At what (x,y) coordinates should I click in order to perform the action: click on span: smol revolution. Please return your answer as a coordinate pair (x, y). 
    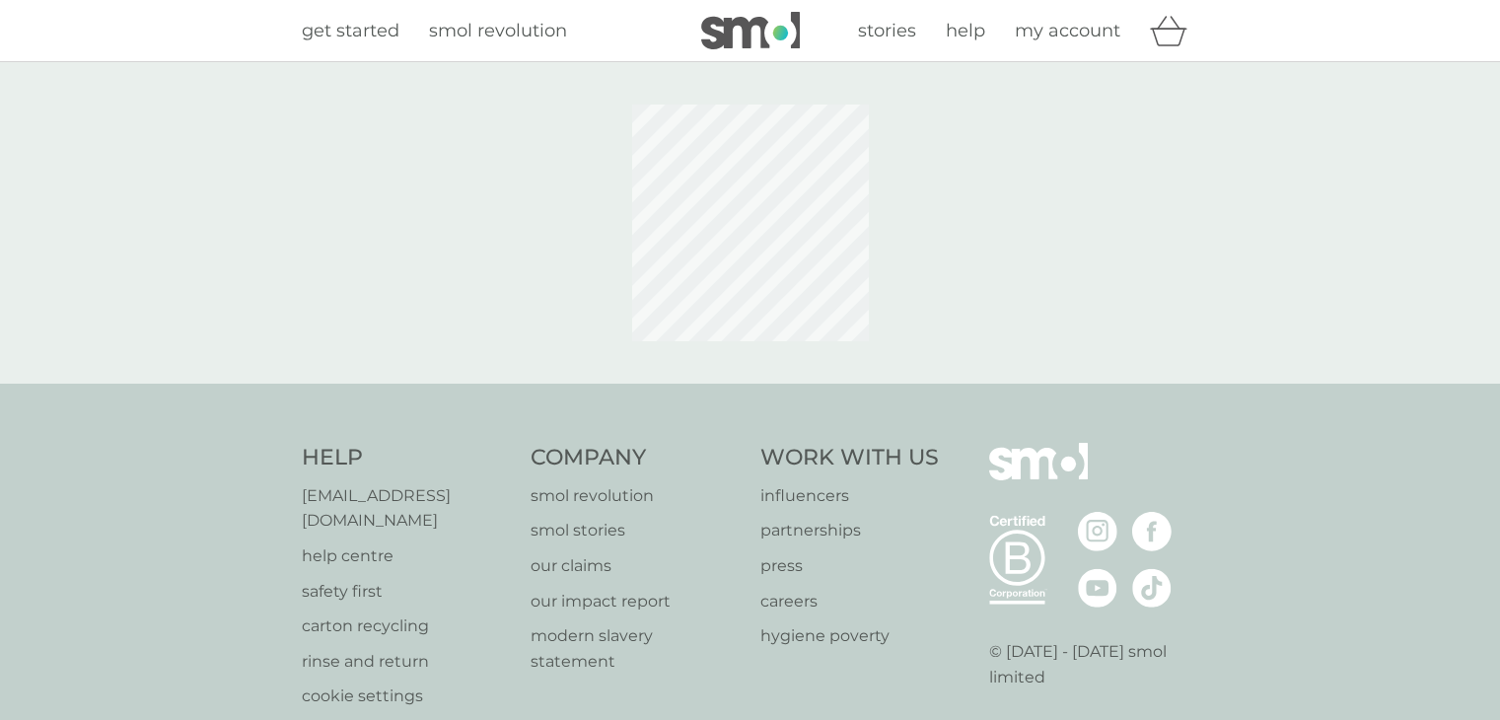
    Looking at the image, I should click on (498, 31).